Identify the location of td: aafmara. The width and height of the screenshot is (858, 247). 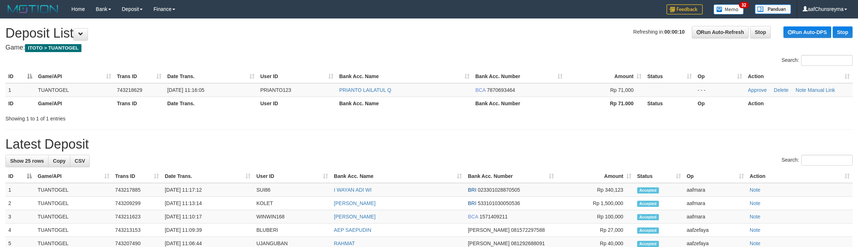
(716, 190).